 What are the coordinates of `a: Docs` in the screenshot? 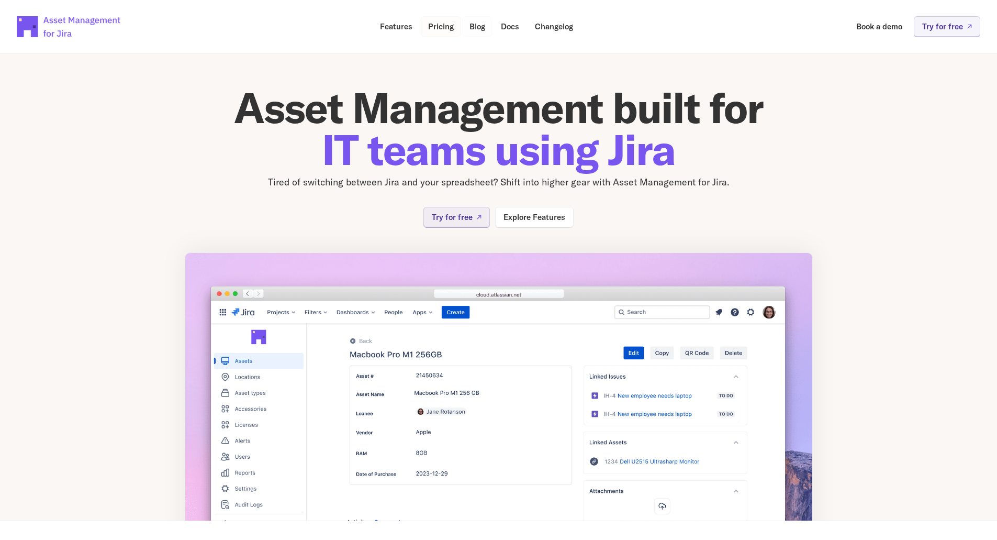 It's located at (510, 26).